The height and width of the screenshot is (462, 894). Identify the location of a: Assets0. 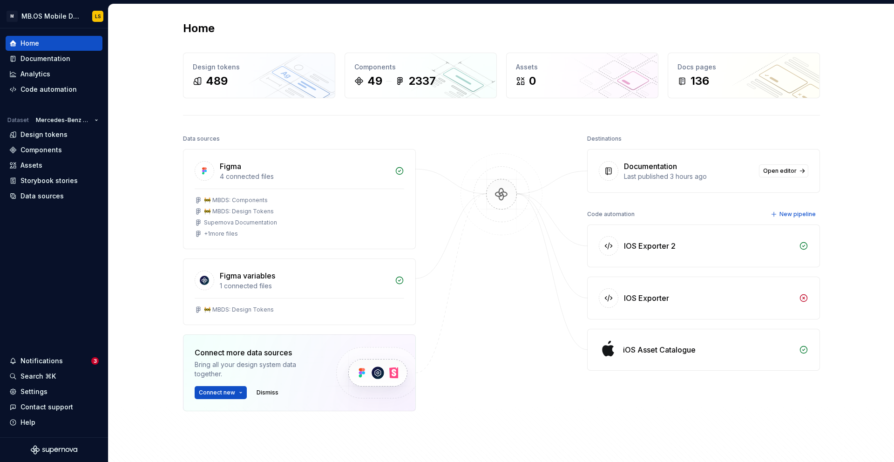
(582, 75).